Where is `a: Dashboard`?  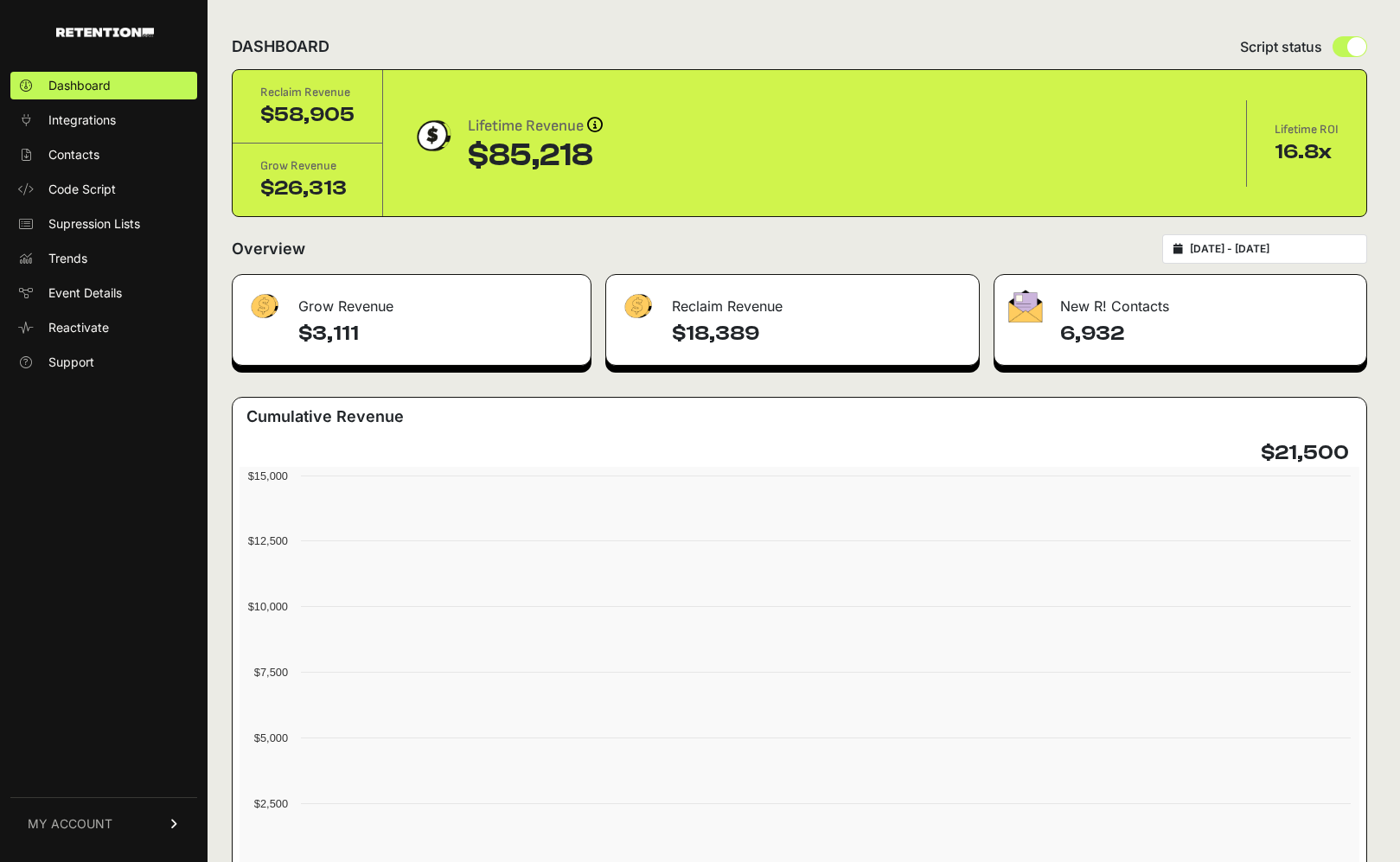 a: Dashboard is located at coordinates (104, 86).